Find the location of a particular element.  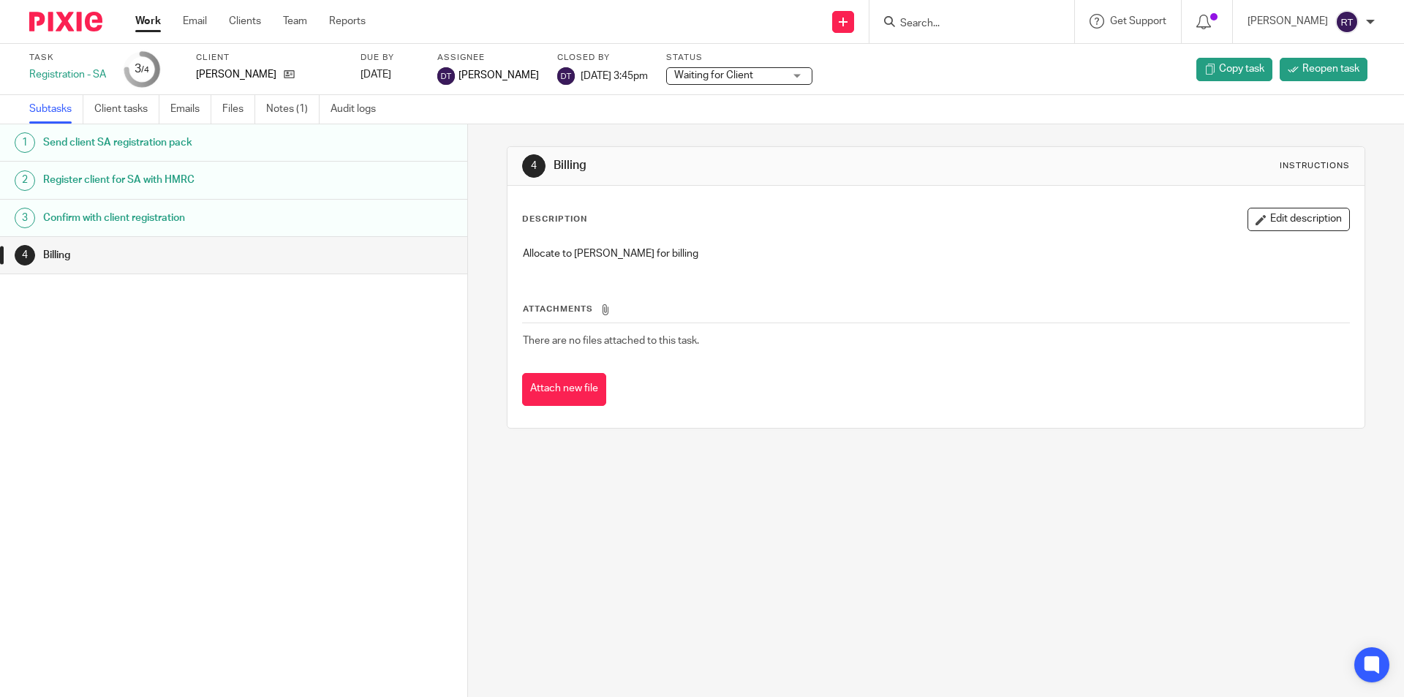

label: Client is located at coordinates (269, 58).